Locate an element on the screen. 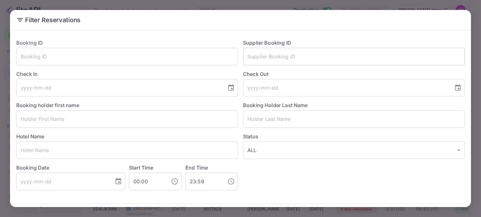 This screenshot has height=217, width=481. h2: Filter Reservations is located at coordinates (240, 20).